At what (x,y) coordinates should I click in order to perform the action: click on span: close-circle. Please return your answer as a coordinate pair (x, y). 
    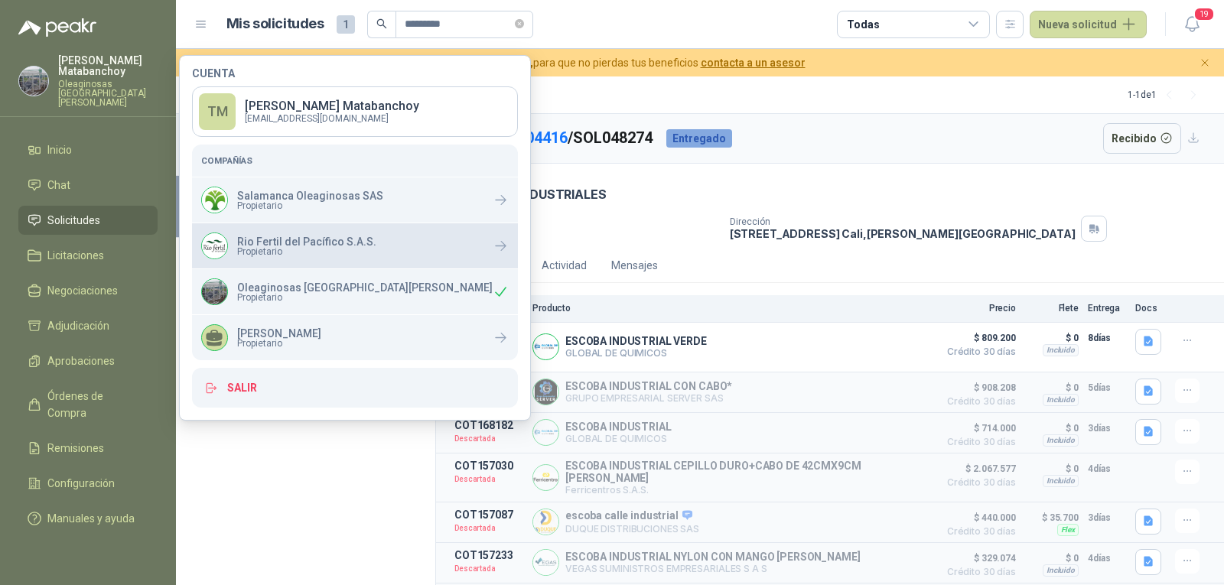
    Looking at the image, I should click on (519, 24).